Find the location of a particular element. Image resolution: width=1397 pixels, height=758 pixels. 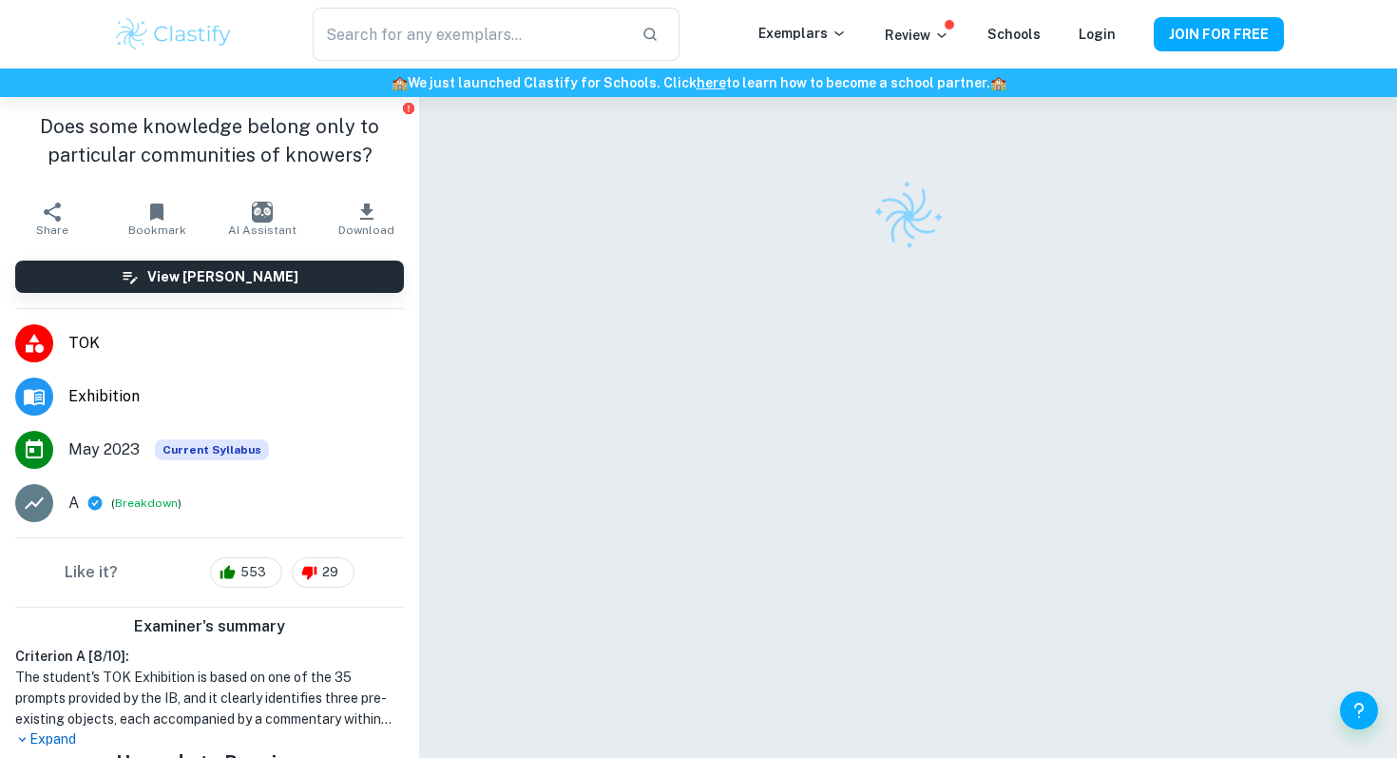

span: Exhibition is located at coordinates (236, 396).